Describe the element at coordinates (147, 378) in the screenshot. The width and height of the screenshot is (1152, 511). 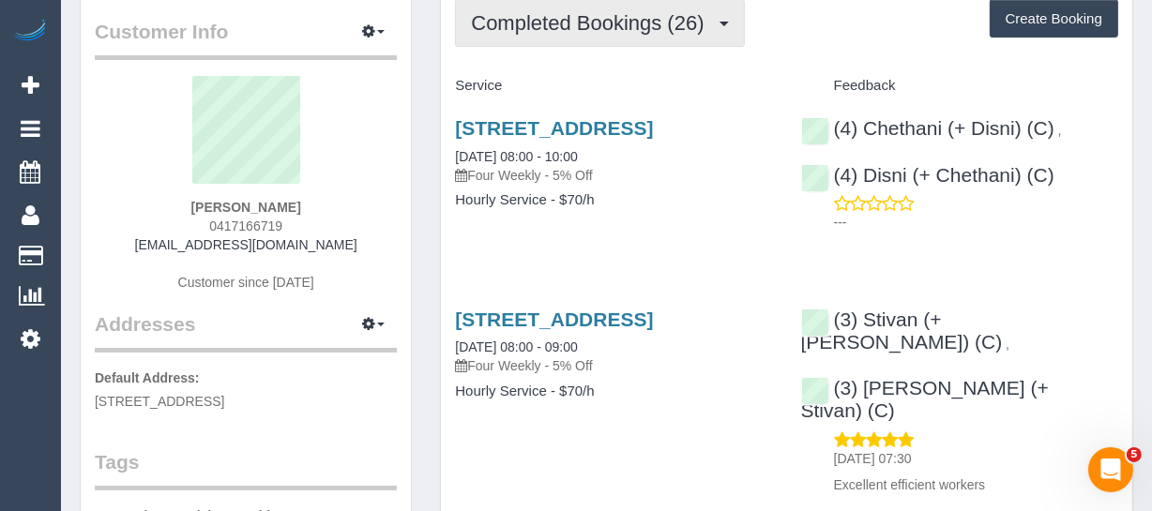
I see `label: Default Address:` at that location.